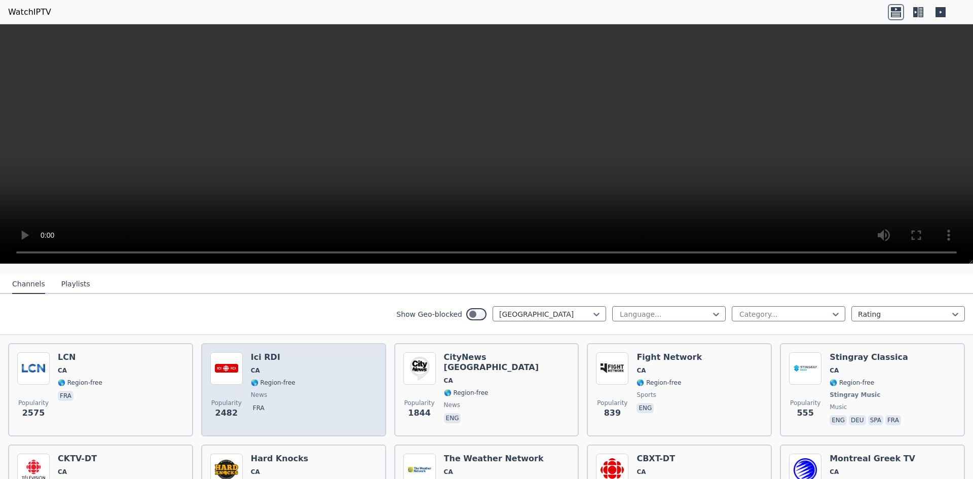 The width and height of the screenshot is (973, 479). Describe the element at coordinates (75, 284) in the screenshot. I see `button: Playlists` at that location.